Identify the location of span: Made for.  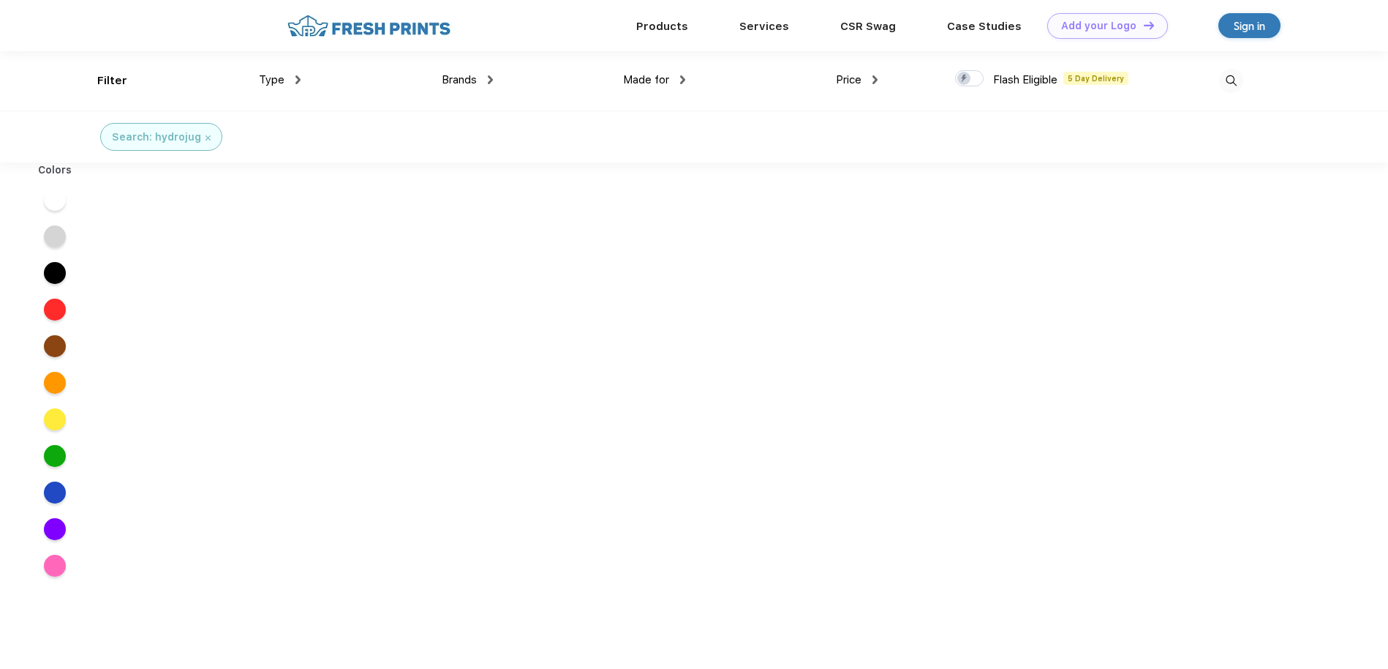
(646, 80).